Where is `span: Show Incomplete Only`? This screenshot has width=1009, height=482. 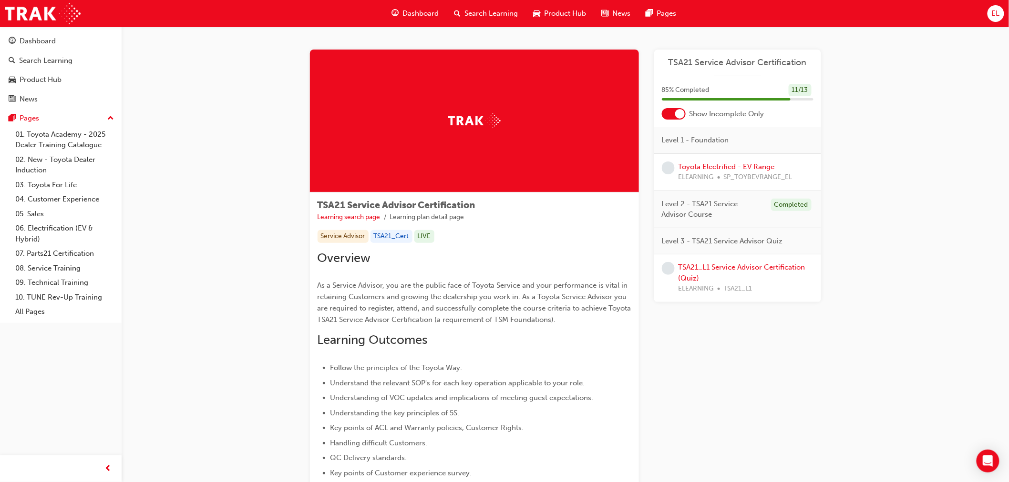
span: Show Incomplete Only is located at coordinates (727, 114).